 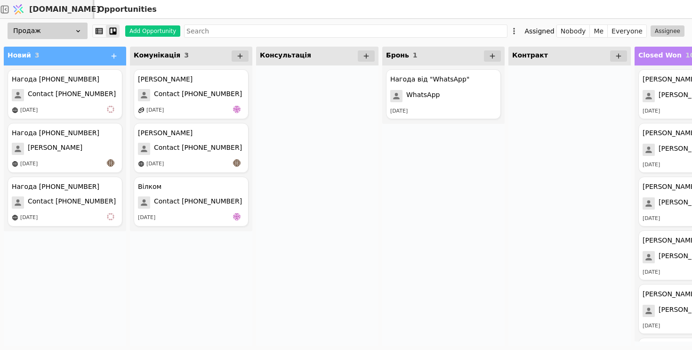 I want to click on button: Nobody, so click(x=573, y=31).